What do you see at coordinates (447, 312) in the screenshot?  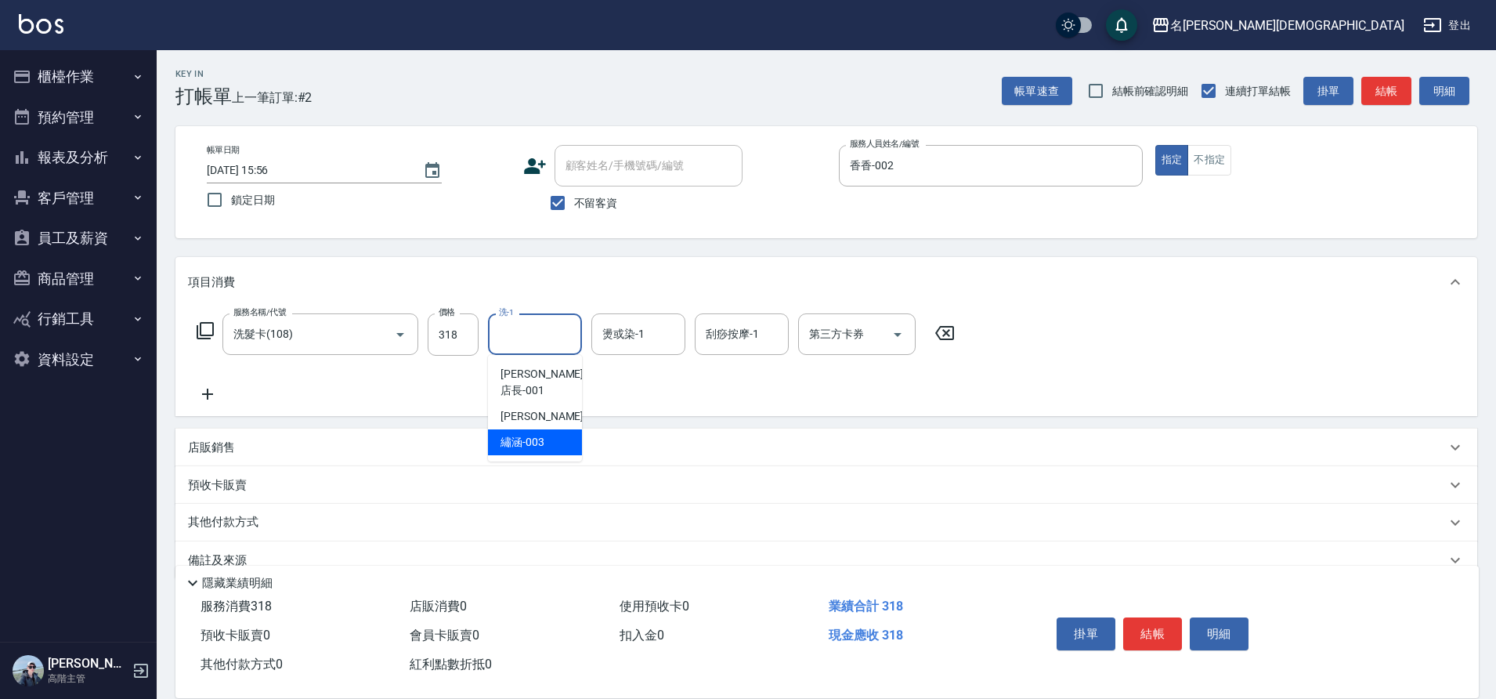 I see `label: 價格` at bounding box center [447, 312].